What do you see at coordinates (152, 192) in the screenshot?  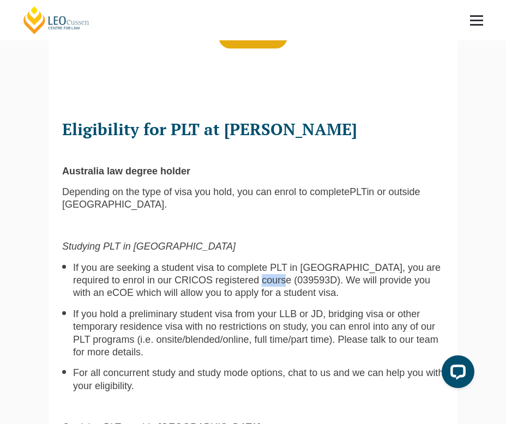 I see `span: Depending on the type of visa you hold, y` at bounding box center [152, 192].